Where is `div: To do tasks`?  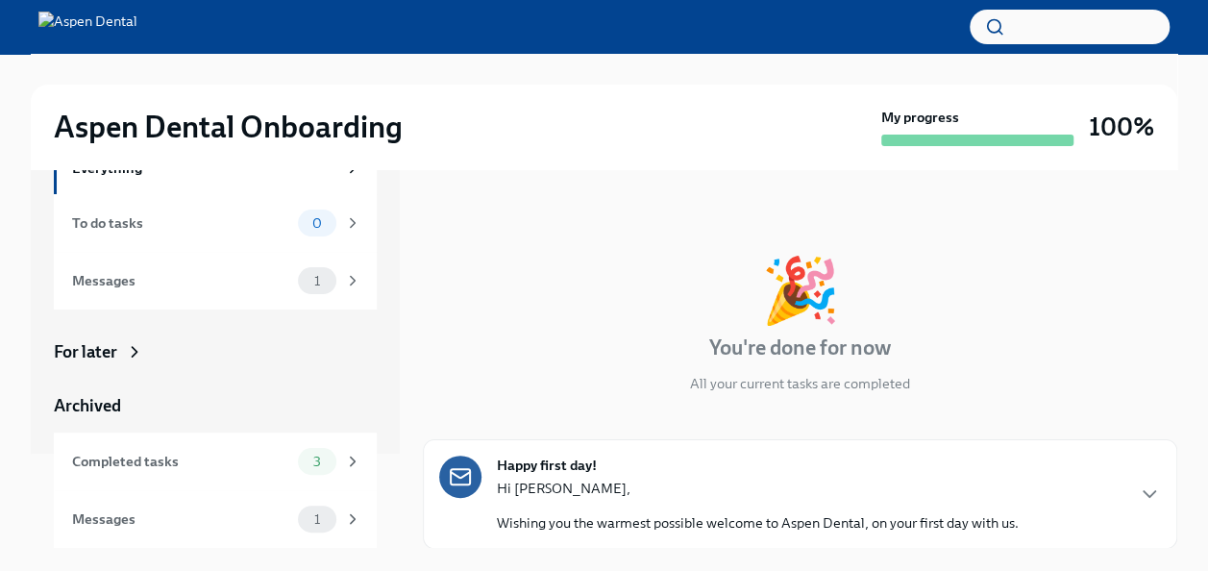 div: To do tasks is located at coordinates (181, 223).